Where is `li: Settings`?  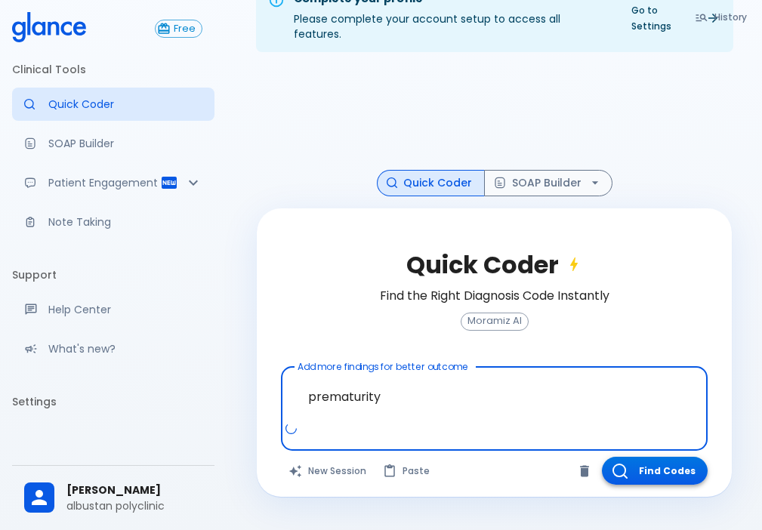
li: Settings is located at coordinates (113, 402).